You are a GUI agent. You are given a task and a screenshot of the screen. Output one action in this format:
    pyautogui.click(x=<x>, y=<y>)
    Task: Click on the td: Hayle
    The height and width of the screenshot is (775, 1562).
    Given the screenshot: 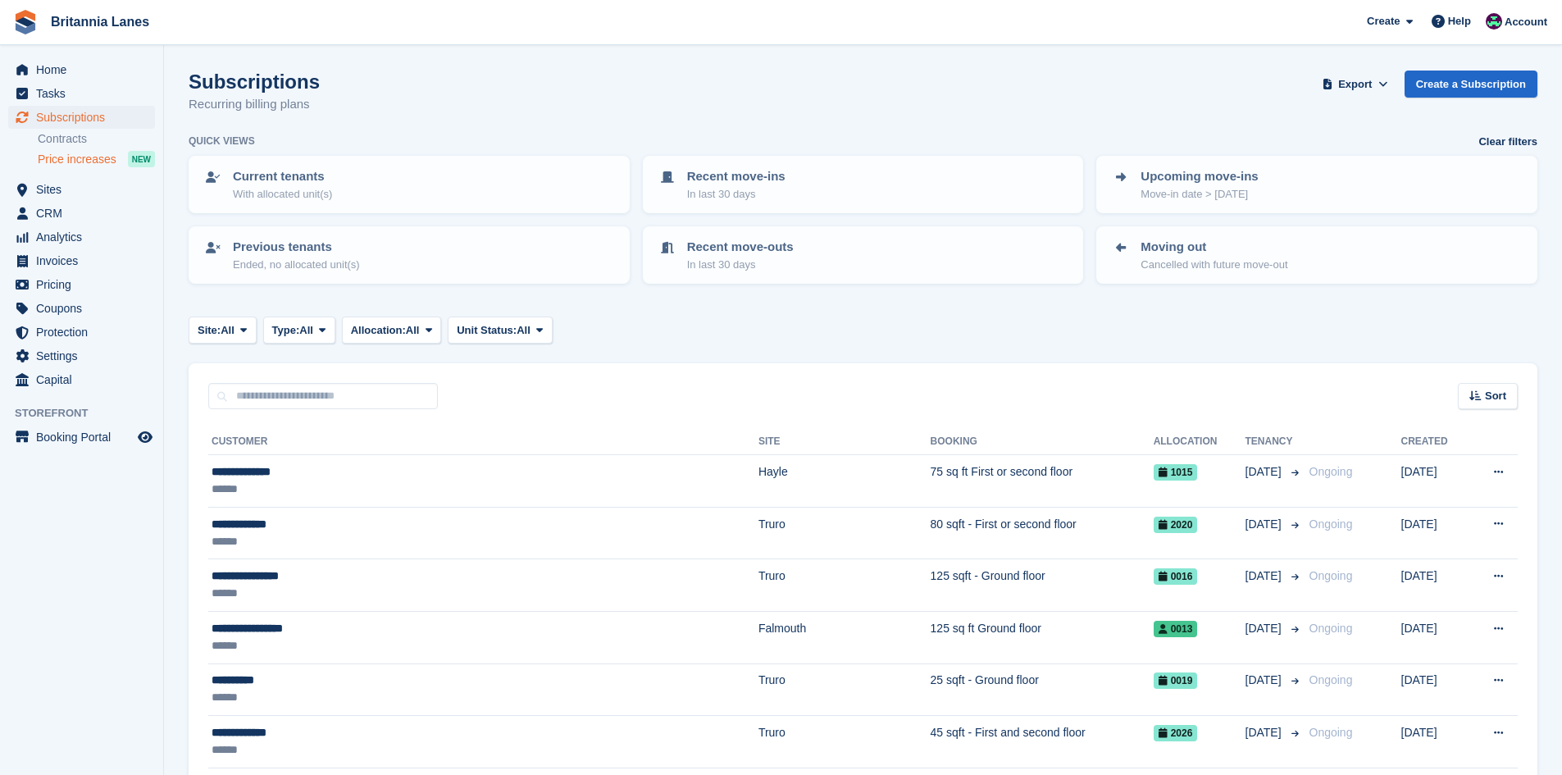 What is the action you would take?
    pyautogui.click(x=844, y=481)
    